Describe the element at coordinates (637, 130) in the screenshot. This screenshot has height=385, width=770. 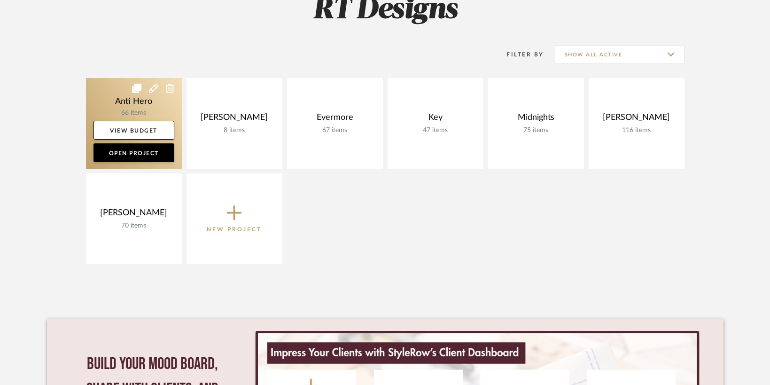
I see `div: 116 items` at that location.